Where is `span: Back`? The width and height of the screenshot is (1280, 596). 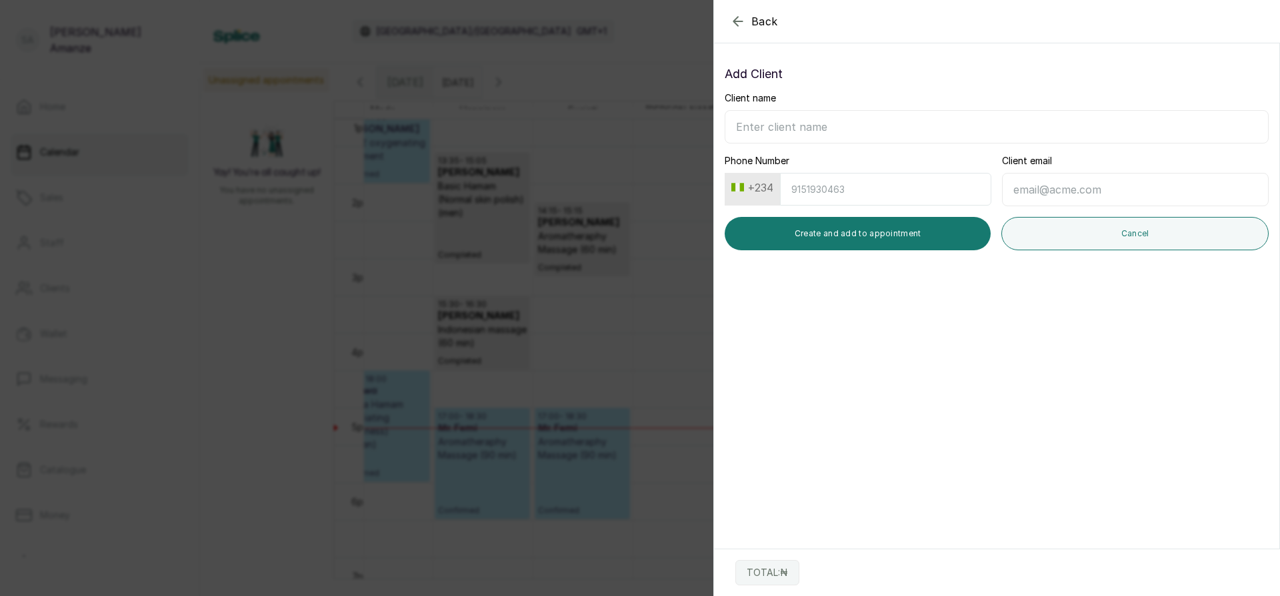 span: Back is located at coordinates (765, 21).